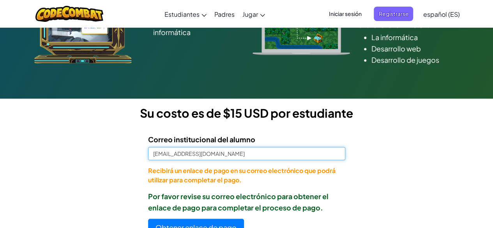  Describe the element at coordinates (415, 37) in the screenshot. I see `li: La informática` at that location.